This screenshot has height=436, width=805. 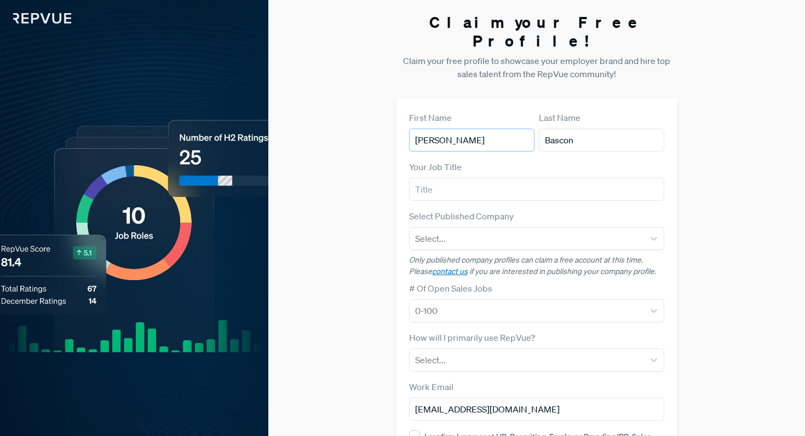 I want to click on h3: Claim your Free Profile!, so click(x=537, y=31).